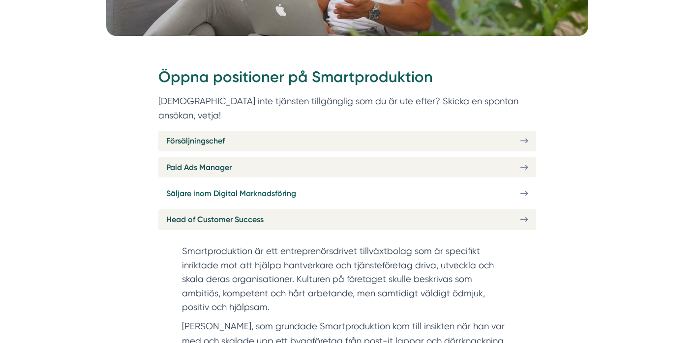 This screenshot has width=694, height=343. Describe the element at coordinates (347, 80) in the screenshot. I see `h2: Öppna positioner på Smartproduktion` at that location.